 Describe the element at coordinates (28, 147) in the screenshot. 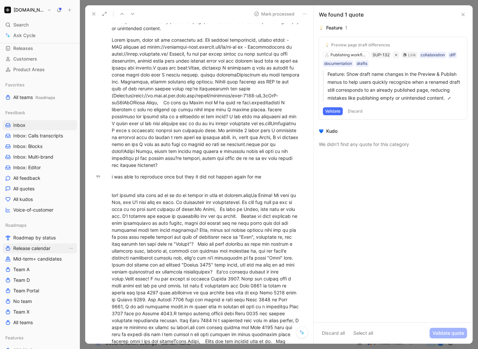

I see `span: Inbox: Blocks` at that location.